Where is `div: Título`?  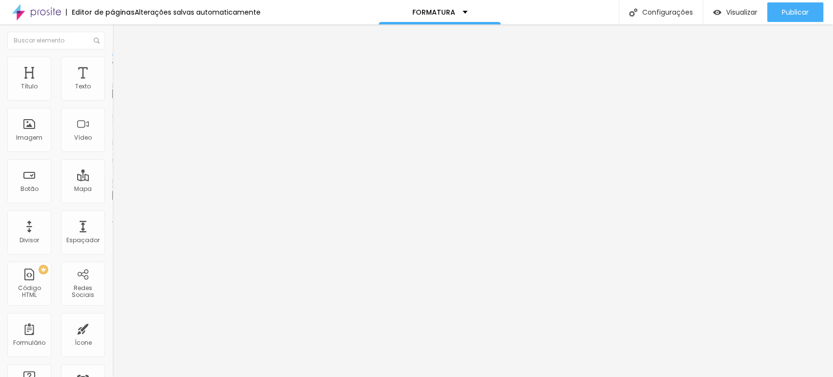 div: Título is located at coordinates (29, 86).